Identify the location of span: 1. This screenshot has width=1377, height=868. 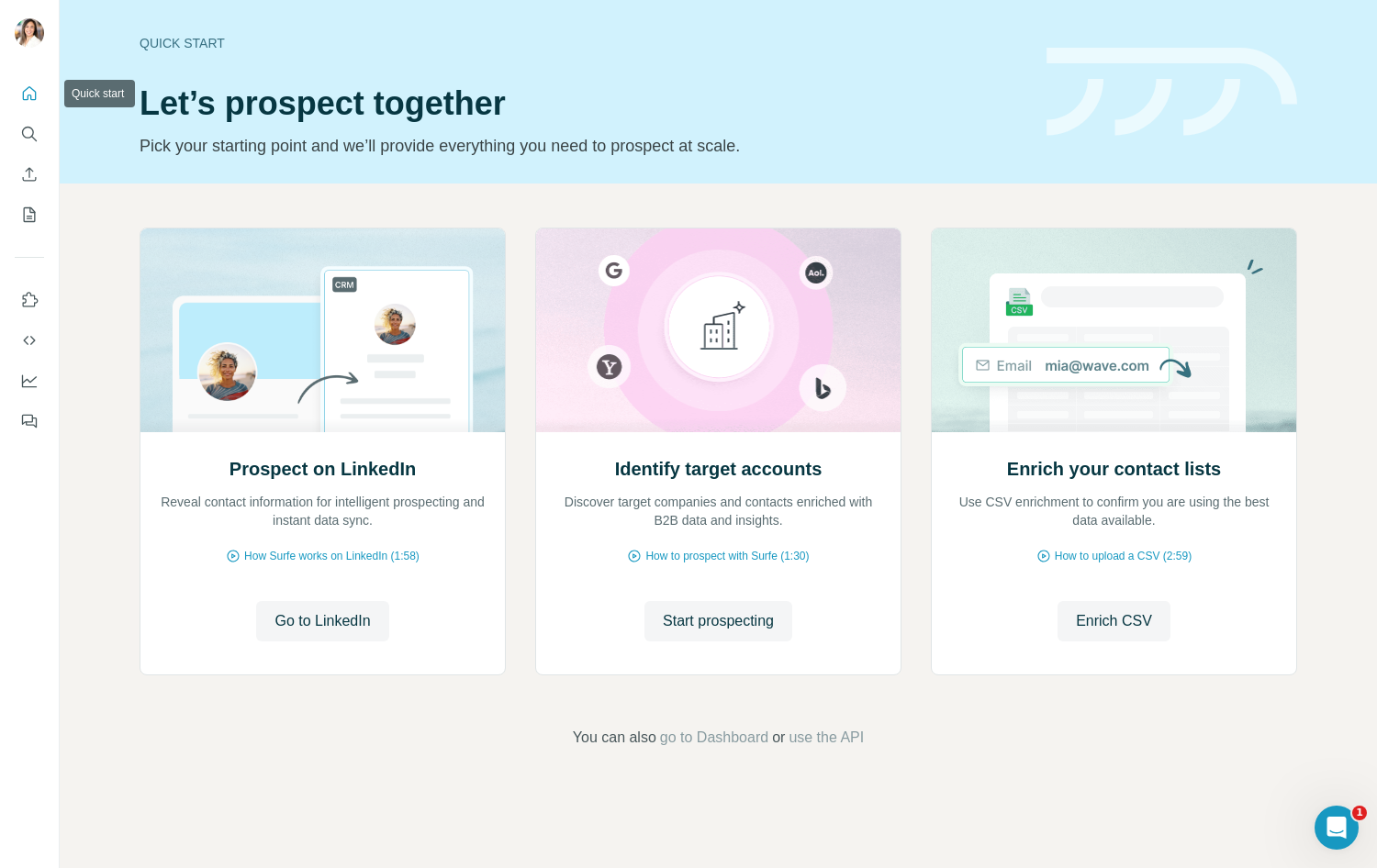
(1359, 813).